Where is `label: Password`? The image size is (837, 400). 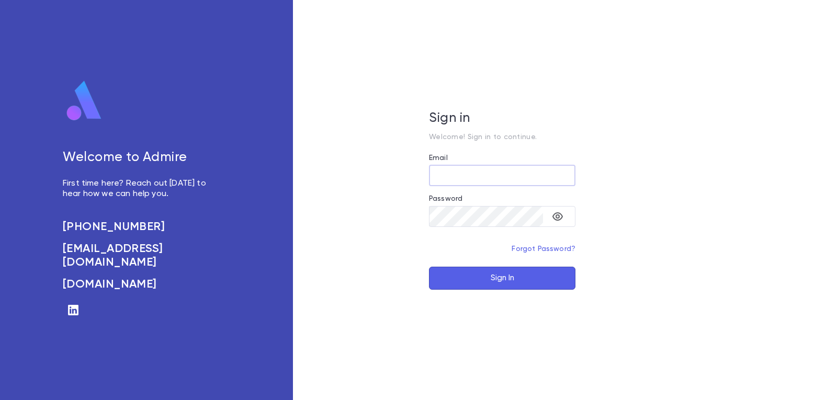
label: Password is located at coordinates (446, 199).